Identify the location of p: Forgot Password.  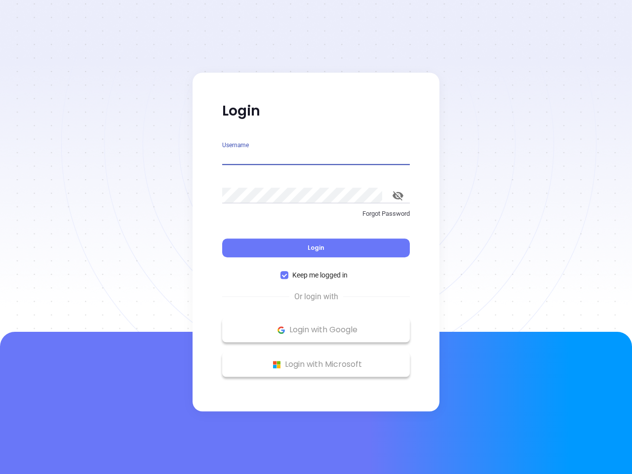
(316, 214).